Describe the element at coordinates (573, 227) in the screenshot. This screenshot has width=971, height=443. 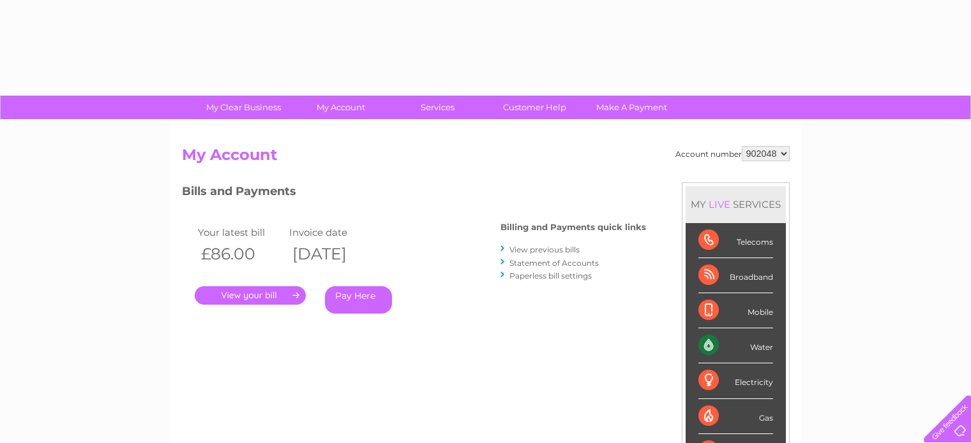
I see `h4: Billing and Payments quick links` at that location.